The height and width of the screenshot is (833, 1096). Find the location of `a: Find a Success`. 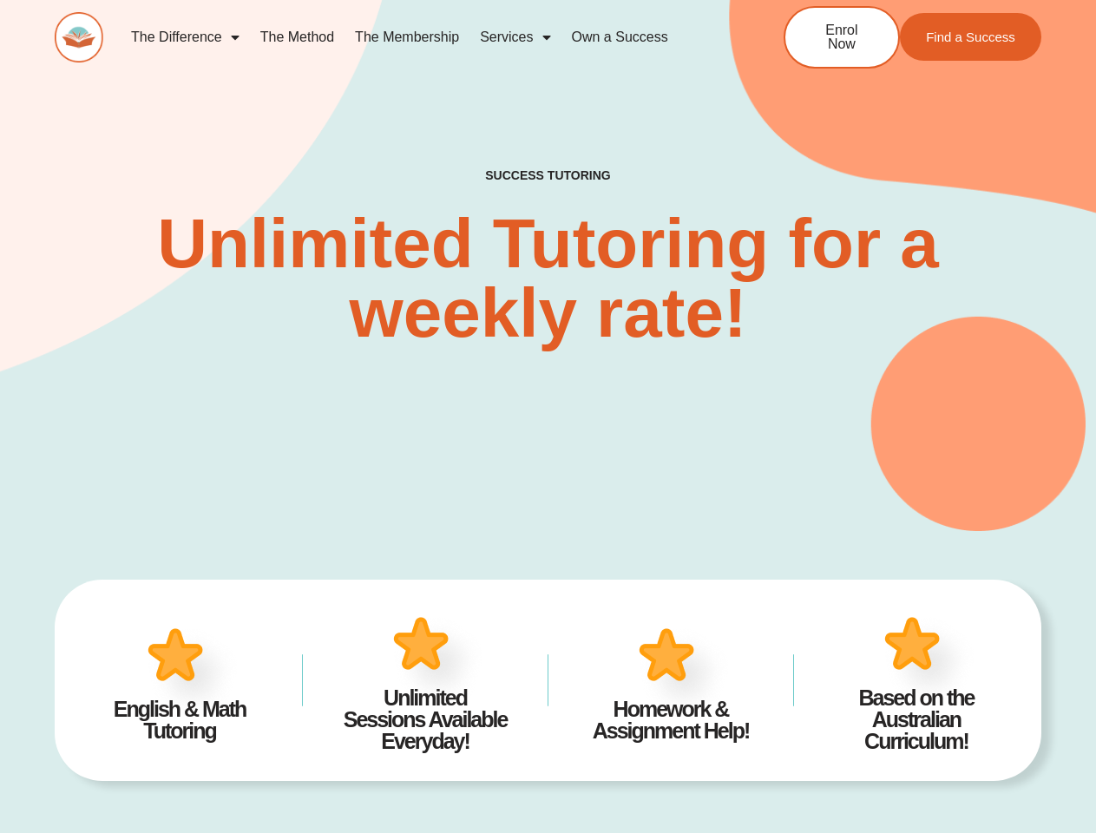

a: Find a Success is located at coordinates (970, 36).